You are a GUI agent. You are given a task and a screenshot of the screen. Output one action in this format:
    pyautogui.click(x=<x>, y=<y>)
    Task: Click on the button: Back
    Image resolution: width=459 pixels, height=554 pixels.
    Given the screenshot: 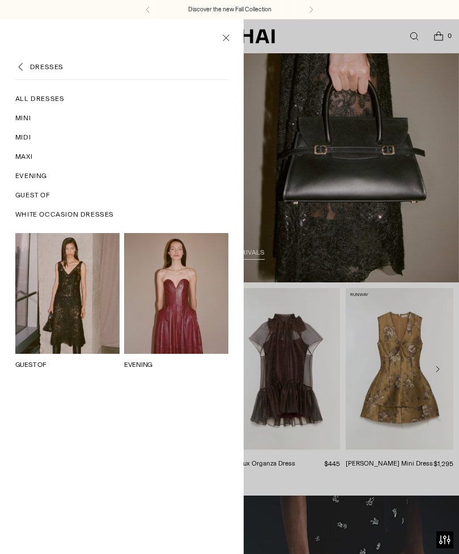 What is the action you would take?
    pyautogui.click(x=21, y=67)
    